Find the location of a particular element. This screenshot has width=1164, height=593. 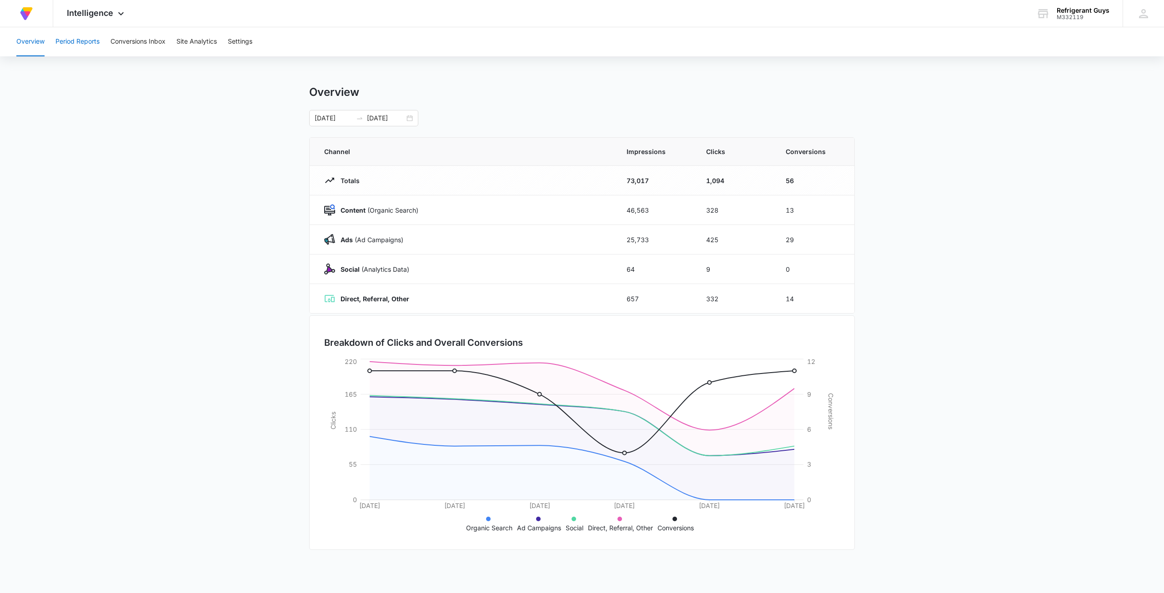

tspan: 110 is located at coordinates (351, 429).